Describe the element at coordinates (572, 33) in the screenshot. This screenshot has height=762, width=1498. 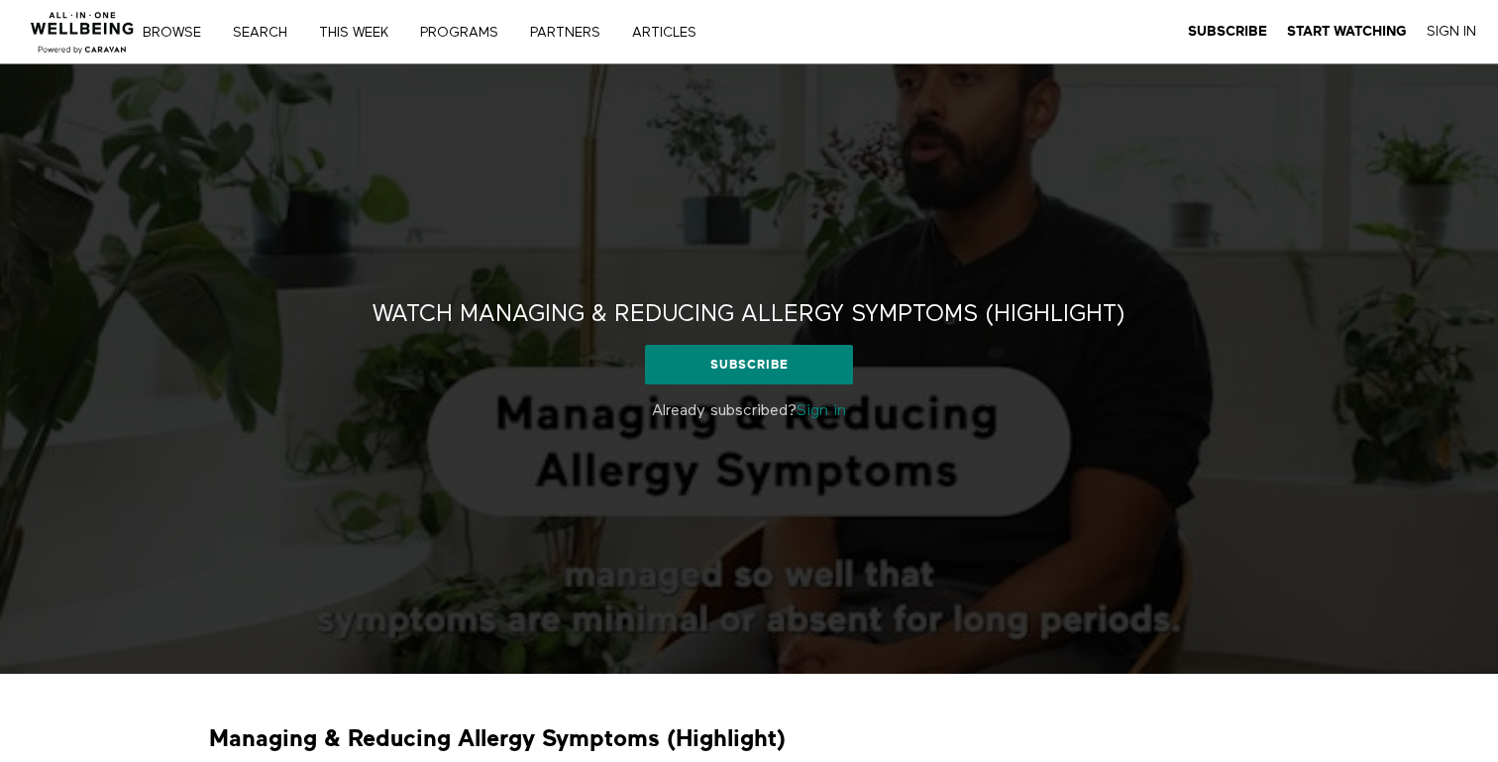
I see `a: PARTNERS` at that location.